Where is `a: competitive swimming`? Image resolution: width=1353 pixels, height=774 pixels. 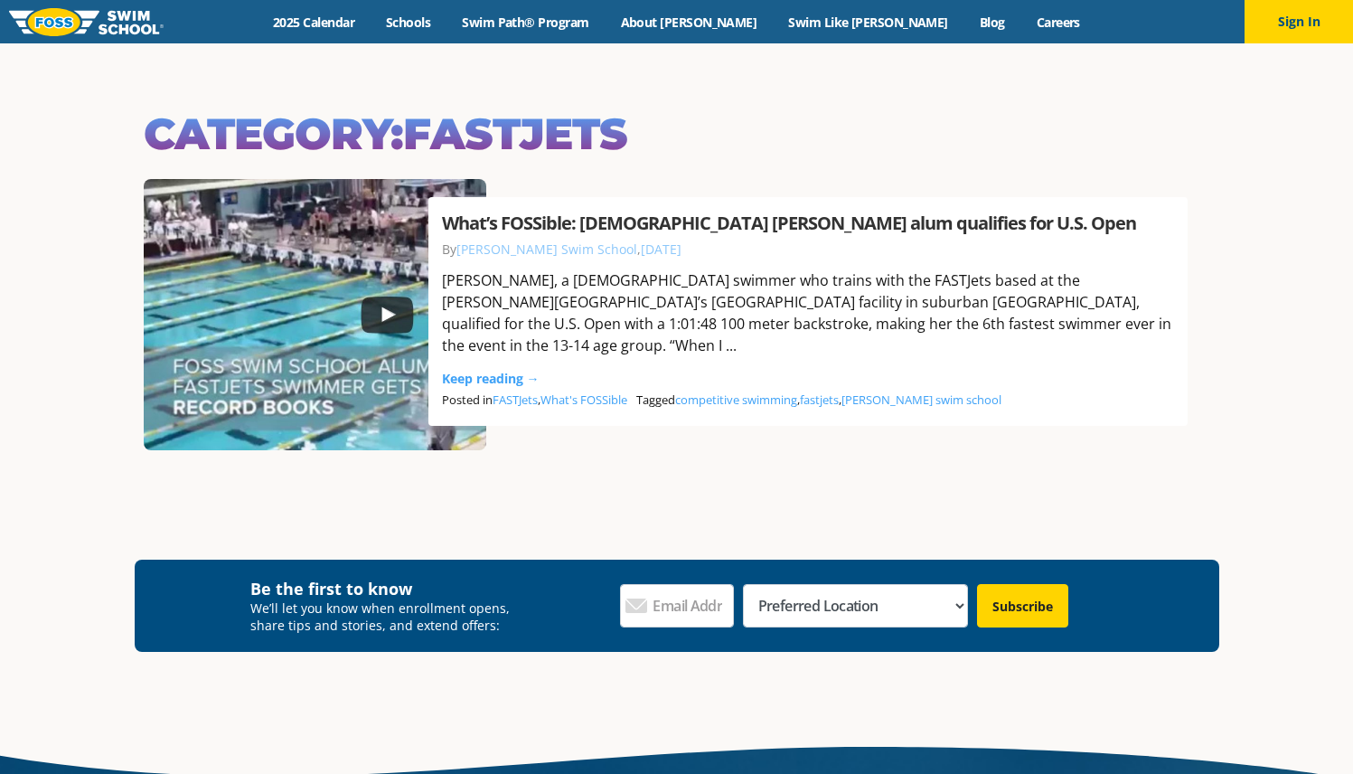
a: competitive swimming is located at coordinates (736, 399).